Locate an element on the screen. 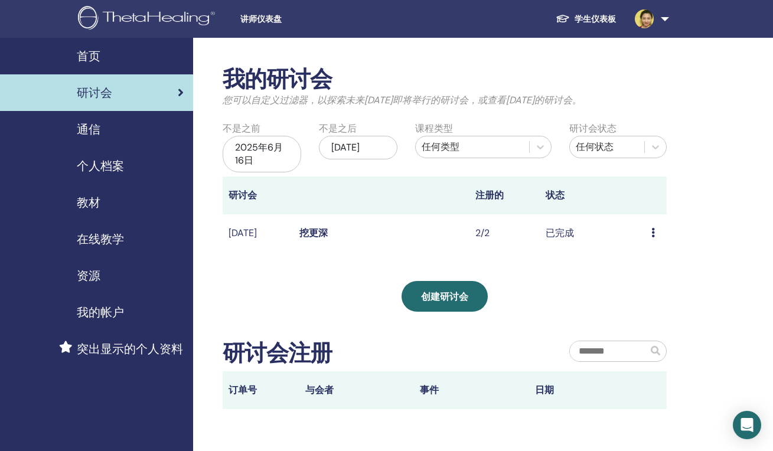  label: 课程类型 is located at coordinates (434, 129).